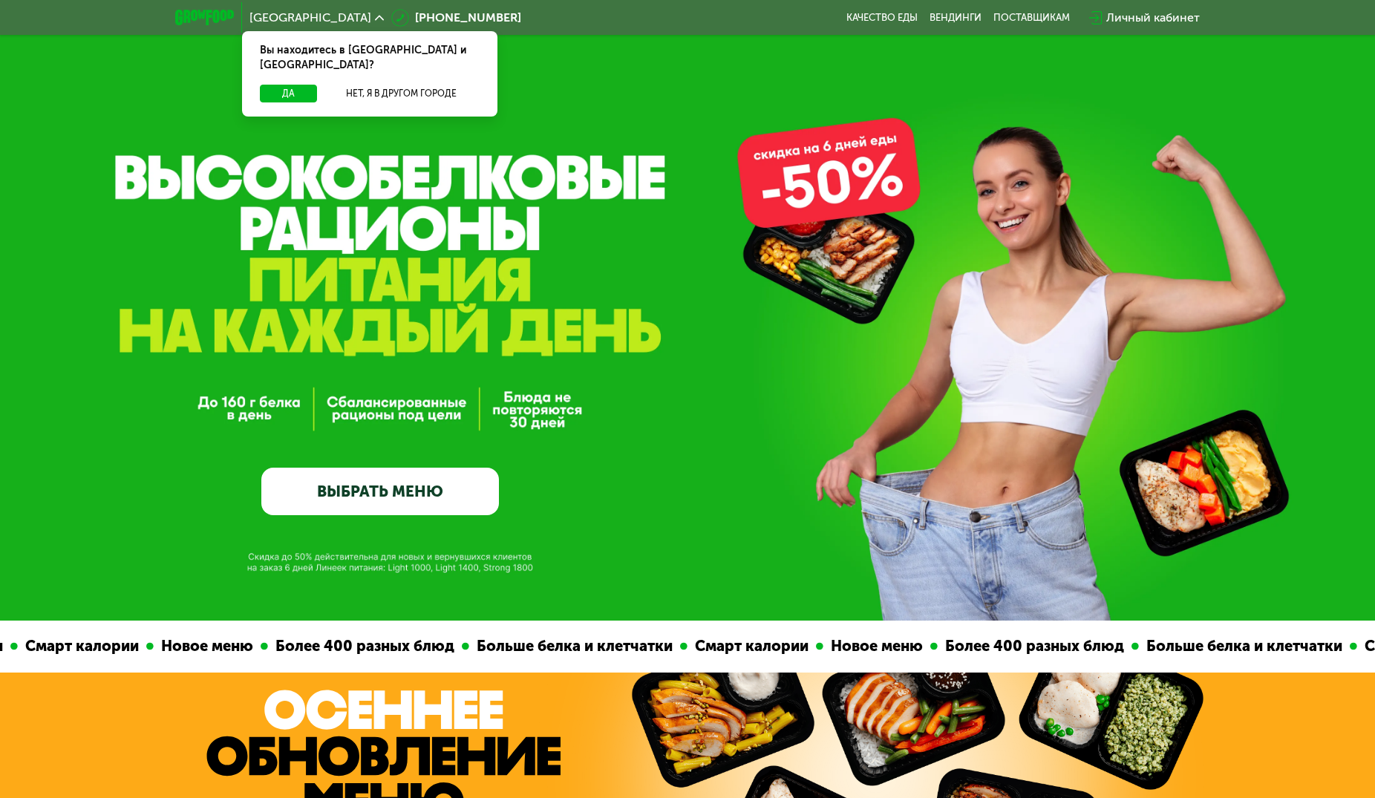  What do you see at coordinates (380, 492) in the screenshot?
I see `a: ВЫБРАТЬ МЕНЮ` at bounding box center [380, 492].